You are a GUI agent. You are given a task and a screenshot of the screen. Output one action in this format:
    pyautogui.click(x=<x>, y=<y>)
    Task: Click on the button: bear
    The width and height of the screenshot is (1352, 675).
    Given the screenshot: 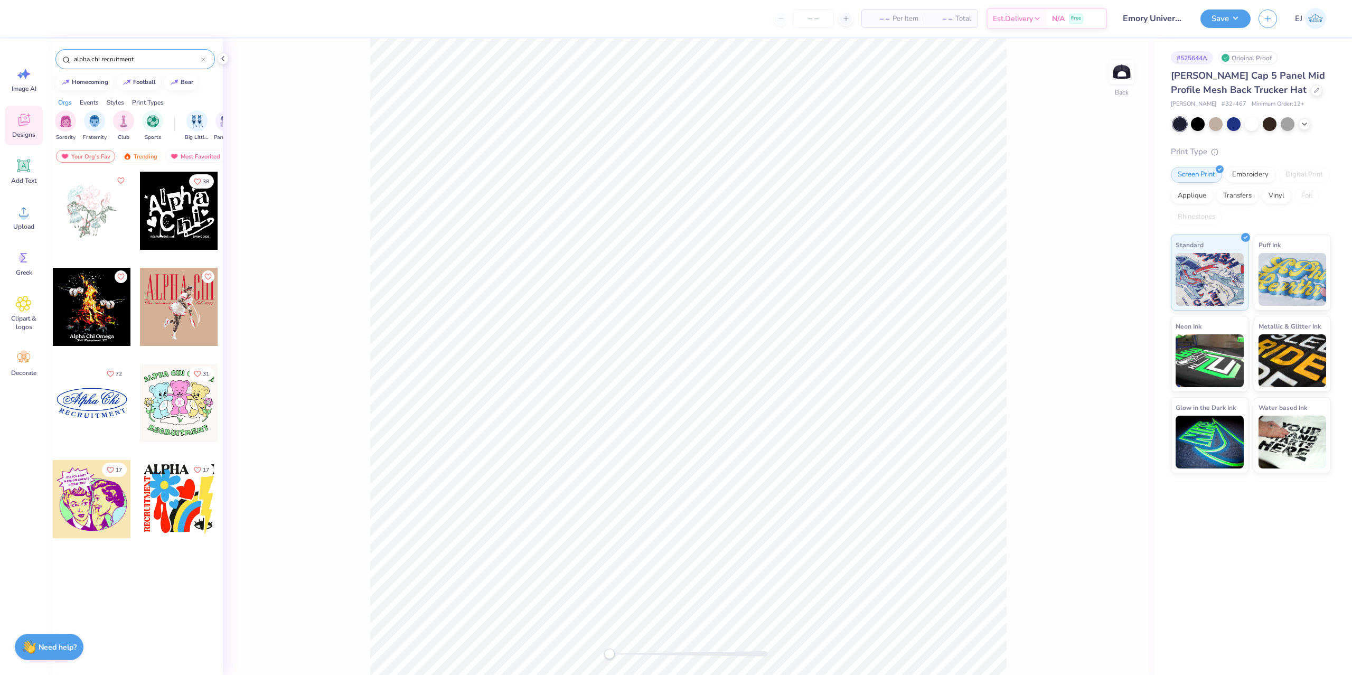 What is the action you would take?
    pyautogui.click(x=181, y=82)
    